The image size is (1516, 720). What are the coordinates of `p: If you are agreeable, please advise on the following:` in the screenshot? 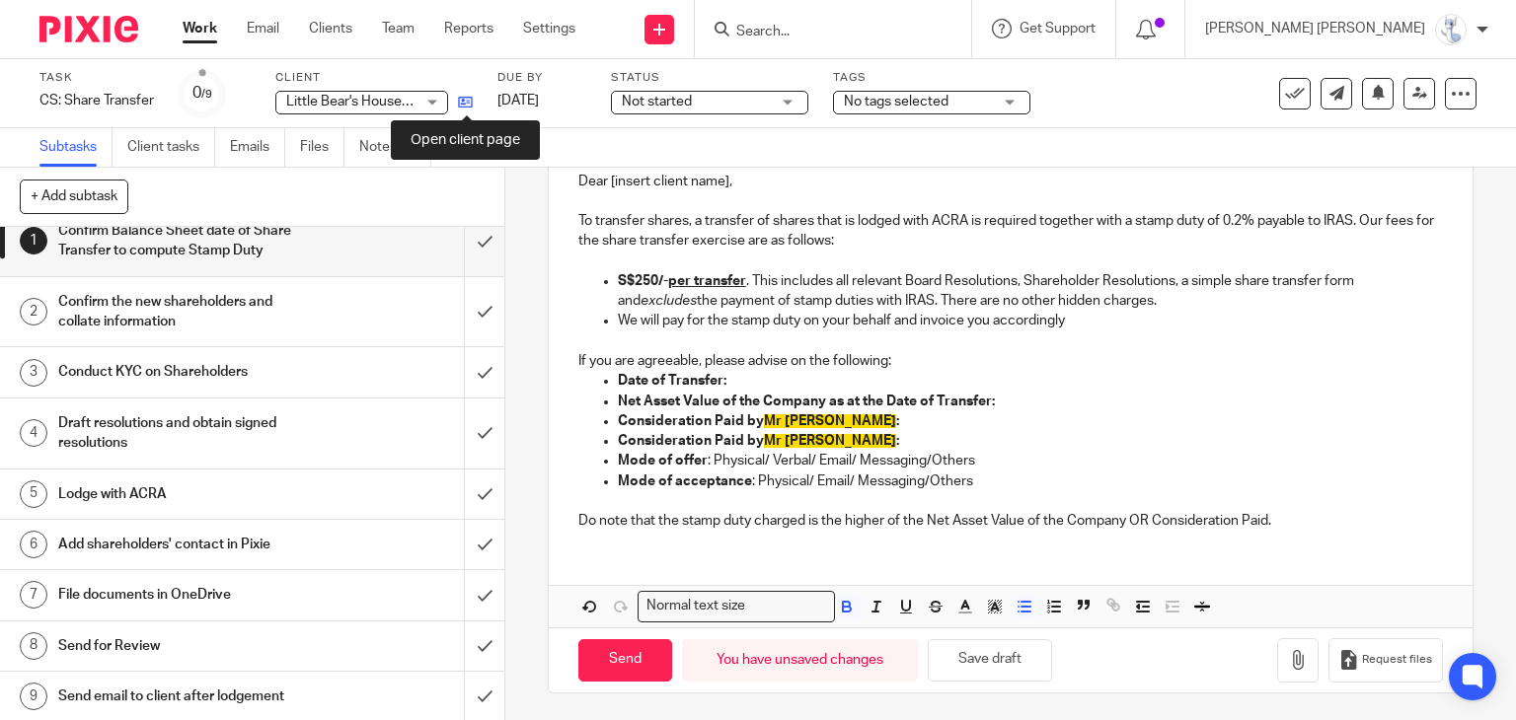 It's located at (1011, 361).